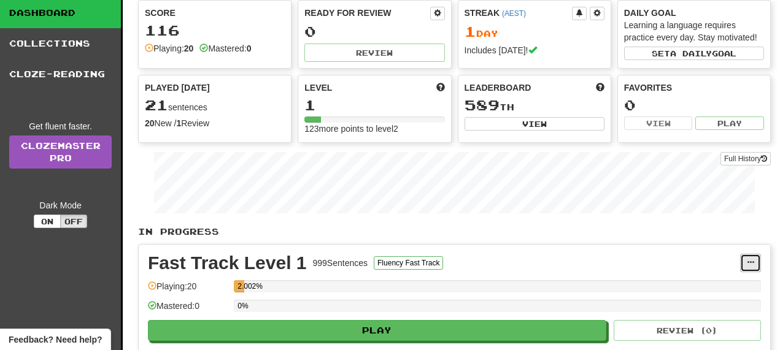 This screenshot has width=780, height=350. What do you see at coordinates (535, 32) in the screenshot?
I see `div: Day` at bounding box center [535, 32].